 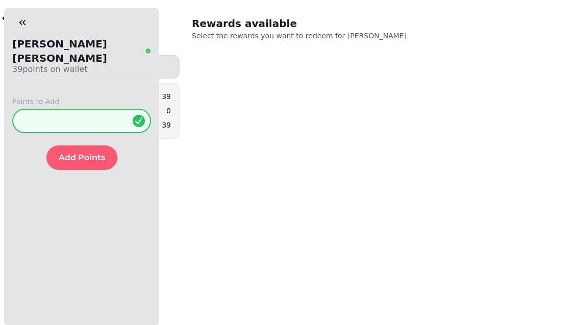 What do you see at coordinates (290, 23) in the screenshot?
I see `h2: Rewards available` at bounding box center [290, 23].